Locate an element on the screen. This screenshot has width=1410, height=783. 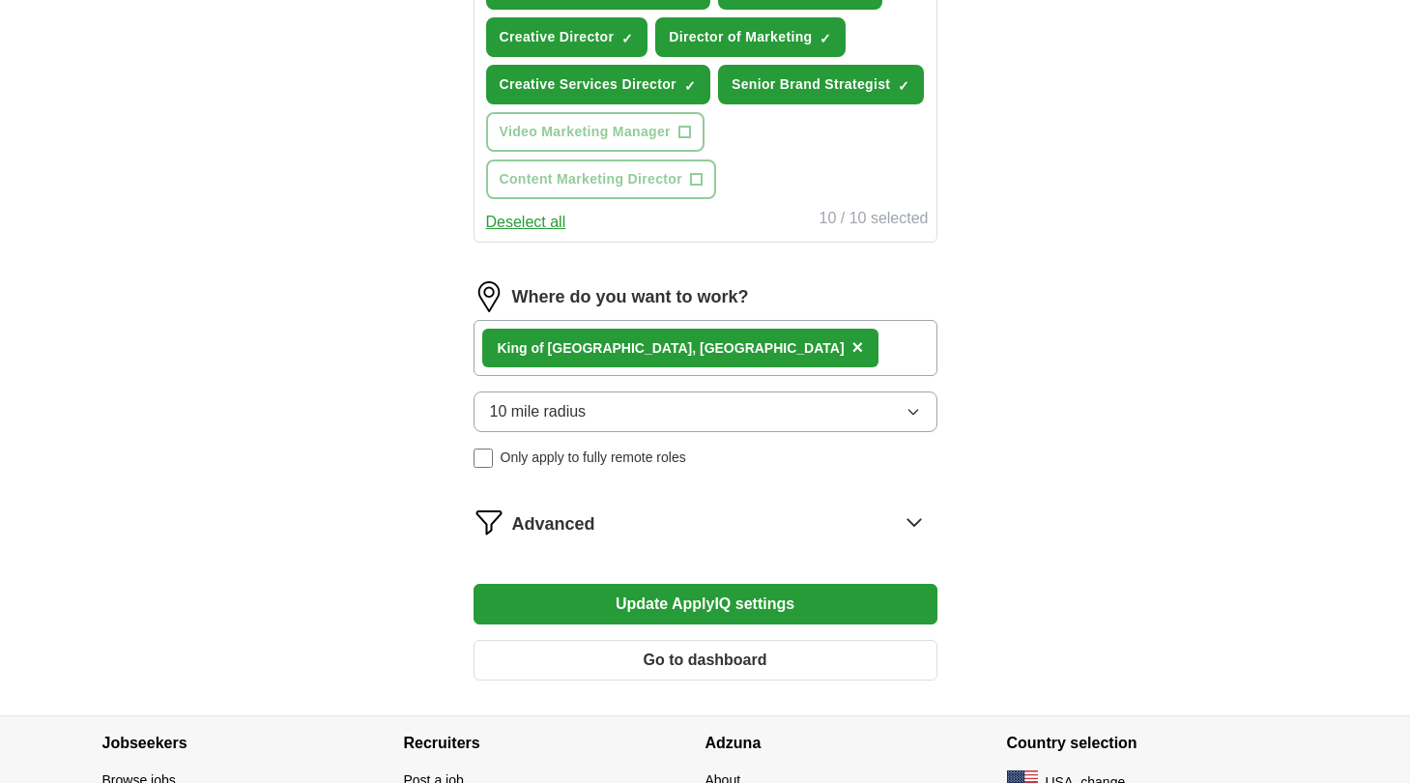
span: Creative Director is located at coordinates (557, 37).